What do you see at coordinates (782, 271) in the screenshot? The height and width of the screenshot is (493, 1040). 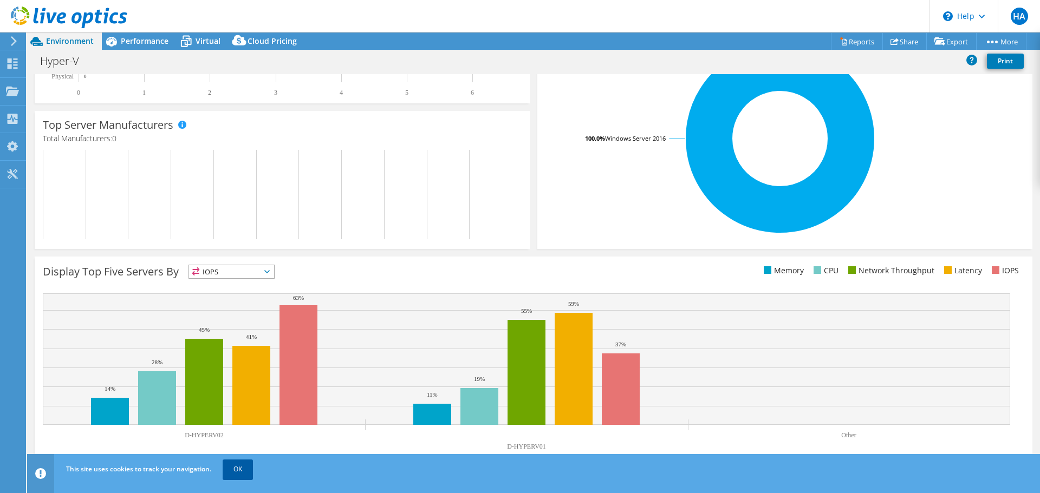 I see `li: Memory` at bounding box center [782, 271].